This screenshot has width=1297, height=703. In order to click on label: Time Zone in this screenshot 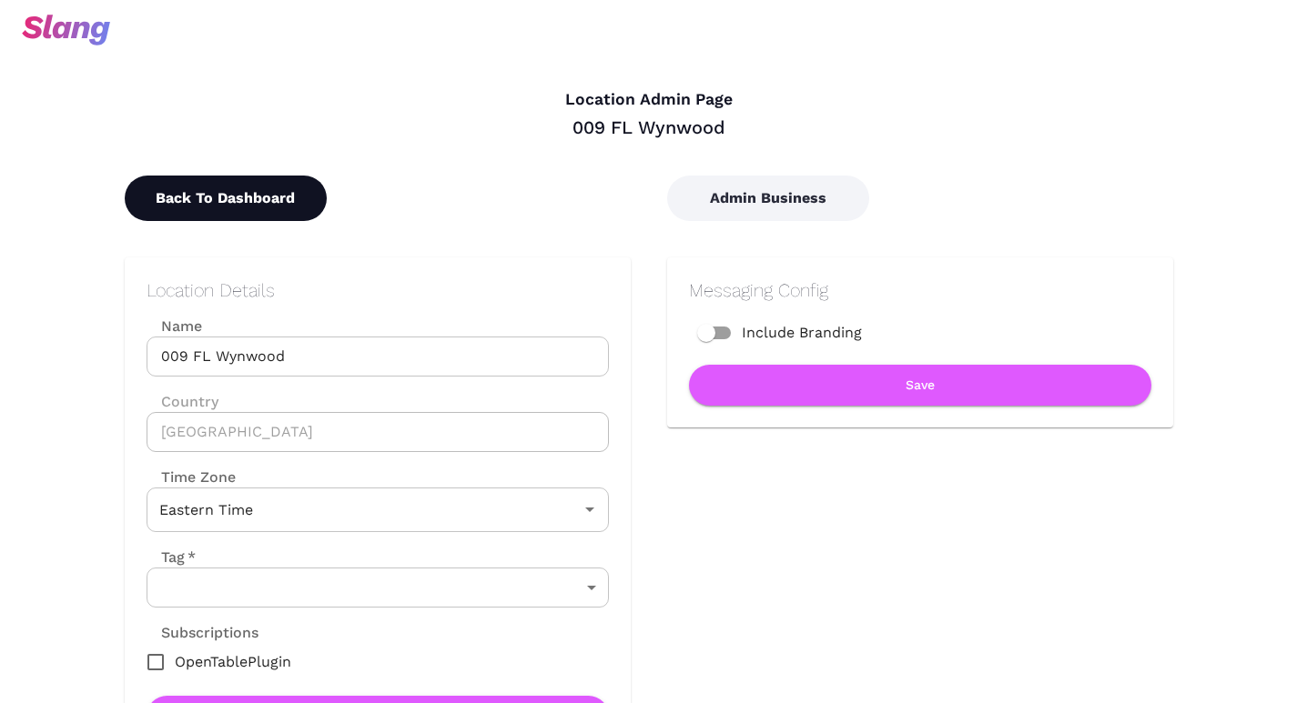, I will do `click(378, 477)`.